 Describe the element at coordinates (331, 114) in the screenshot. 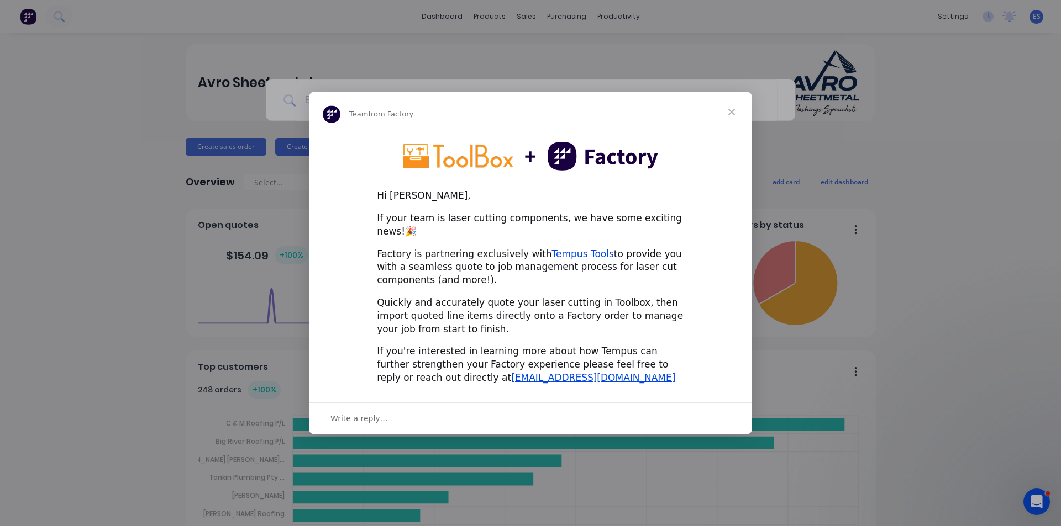

I see `img: Profile image for Team` at that location.